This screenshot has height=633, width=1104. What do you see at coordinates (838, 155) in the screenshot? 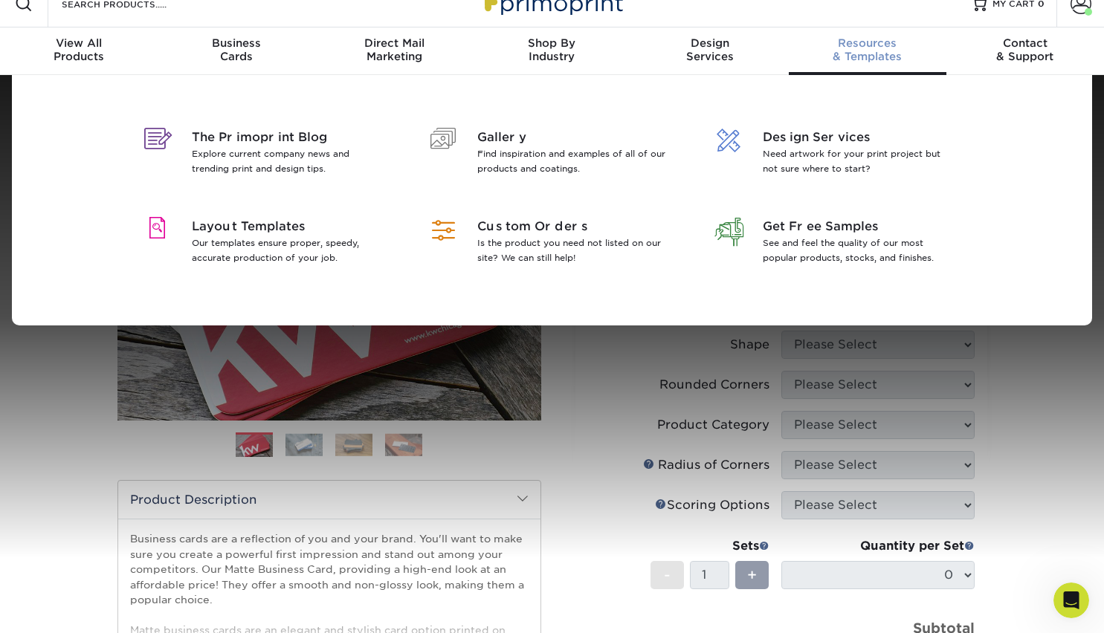
I see `a: Design Services Need artwork for your print project but not sure where to start?` at bounding box center [838, 155].